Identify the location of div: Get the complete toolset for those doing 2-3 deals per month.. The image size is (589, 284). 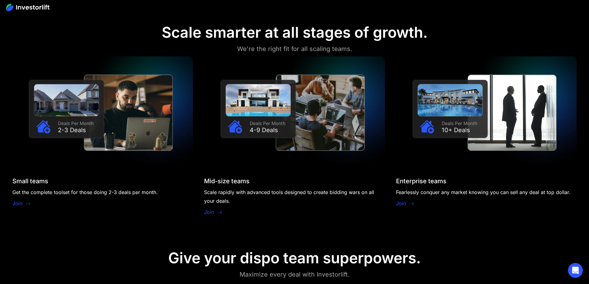
(85, 192).